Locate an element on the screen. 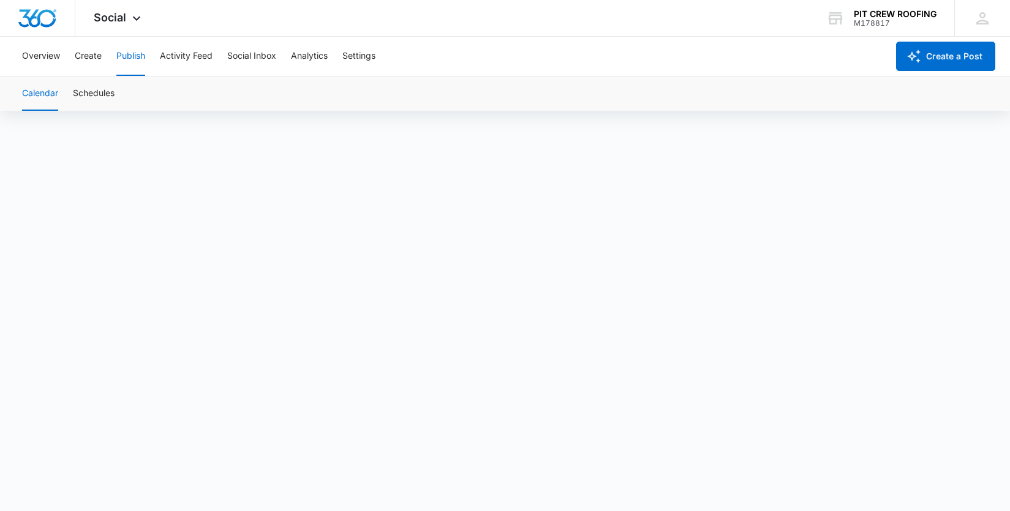  button: Settings is located at coordinates (359, 56).